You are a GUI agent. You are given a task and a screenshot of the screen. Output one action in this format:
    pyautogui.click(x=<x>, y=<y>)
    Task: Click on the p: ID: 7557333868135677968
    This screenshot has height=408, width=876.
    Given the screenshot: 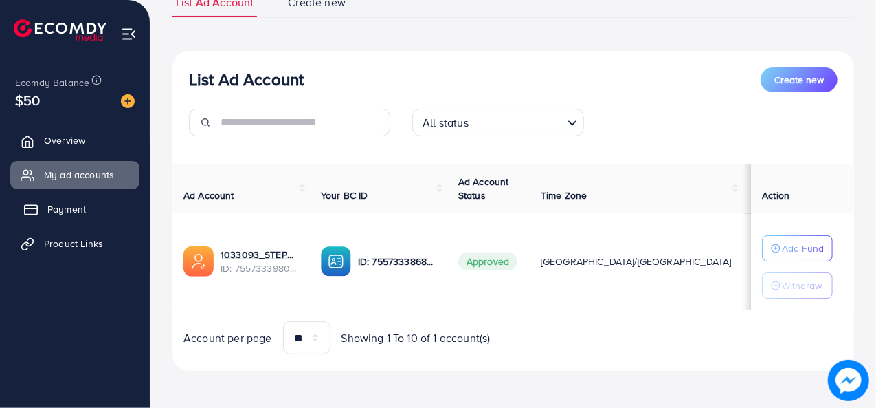 What is the action you would take?
    pyautogui.click(x=397, y=261)
    